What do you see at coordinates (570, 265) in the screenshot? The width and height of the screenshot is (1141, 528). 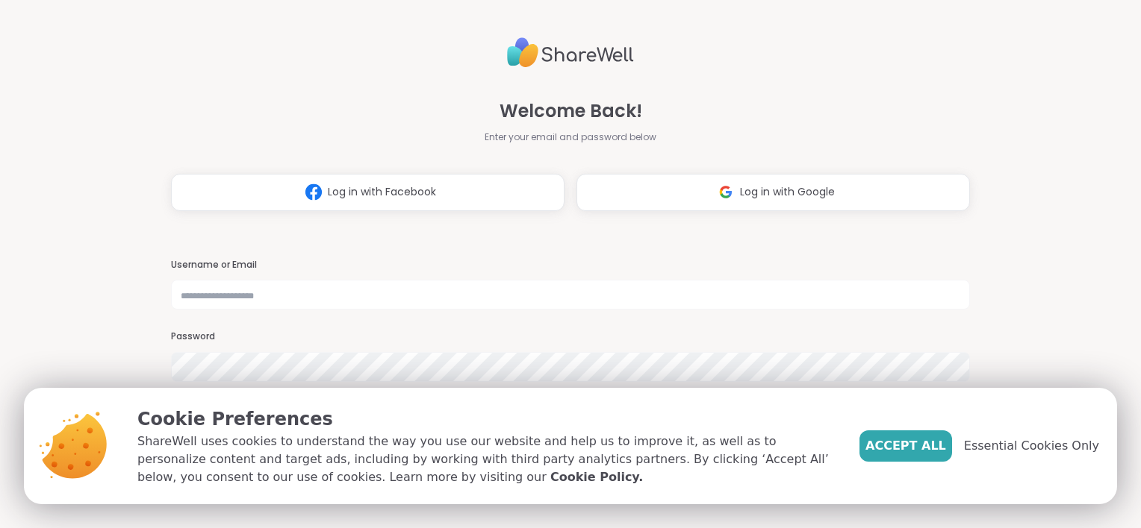 I see `h3: Username or Email` at bounding box center [570, 265].